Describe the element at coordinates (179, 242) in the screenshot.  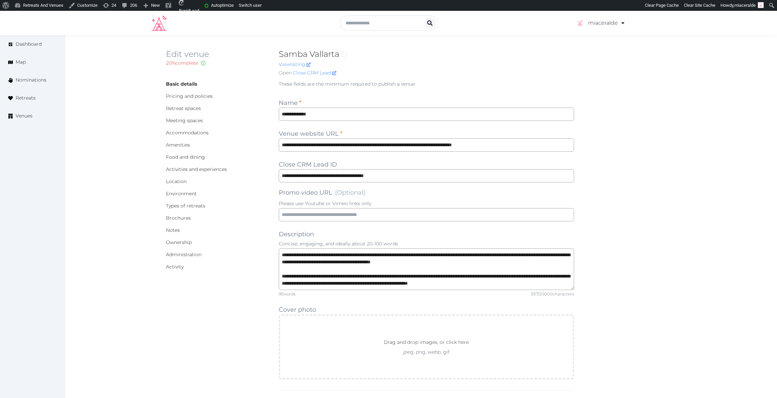
I see `a: Ownership` at that location.